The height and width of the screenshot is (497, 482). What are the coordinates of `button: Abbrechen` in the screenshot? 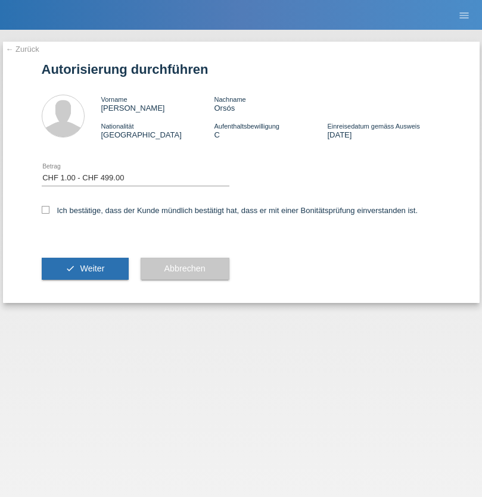 It's located at (185, 269).